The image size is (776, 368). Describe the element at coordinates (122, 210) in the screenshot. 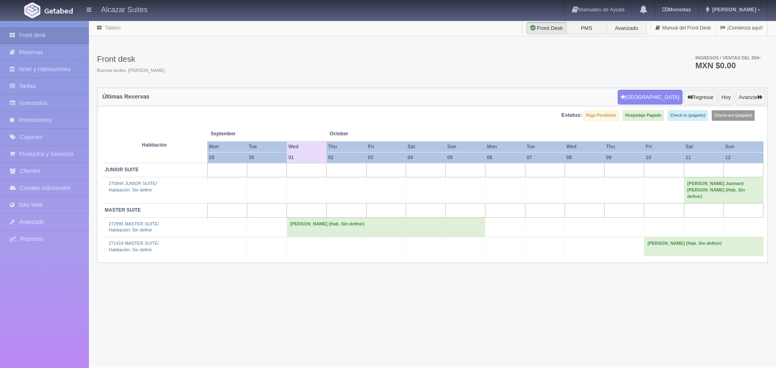

I see `b: MASTER SUITE` at that location.